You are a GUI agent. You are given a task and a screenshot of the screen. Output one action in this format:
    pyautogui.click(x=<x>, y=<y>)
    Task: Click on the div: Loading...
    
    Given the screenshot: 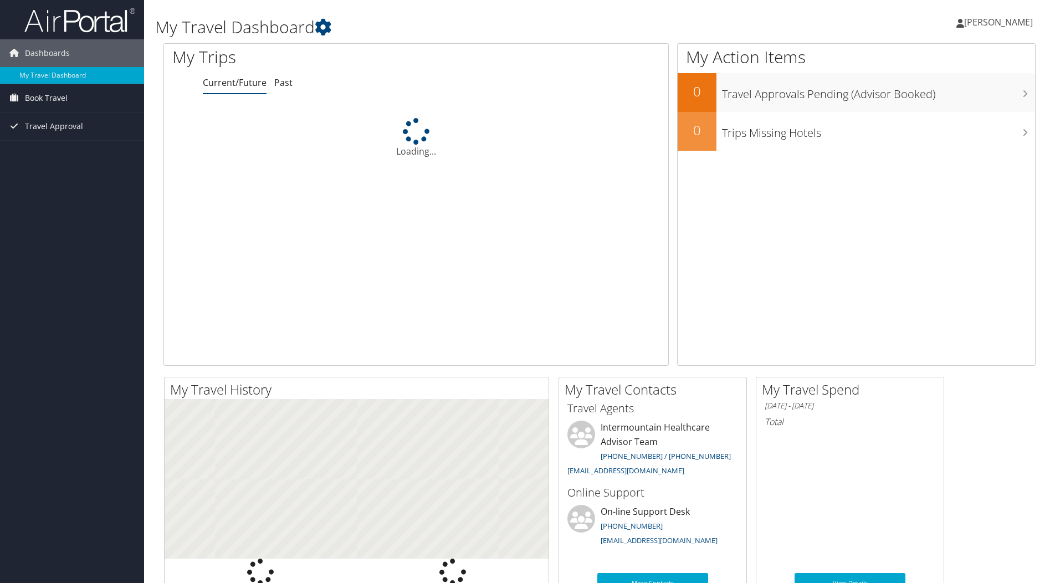 What is the action you would take?
    pyautogui.click(x=416, y=138)
    